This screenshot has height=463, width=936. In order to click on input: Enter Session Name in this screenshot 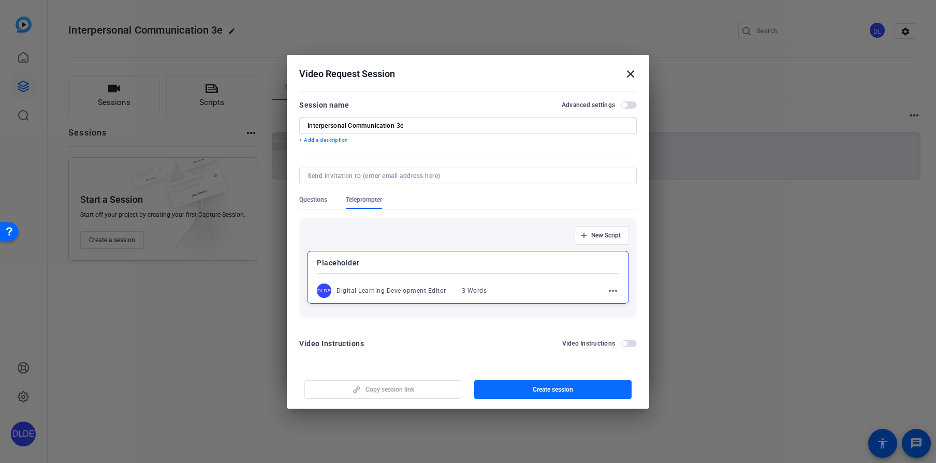, I will do `click(468, 126)`.